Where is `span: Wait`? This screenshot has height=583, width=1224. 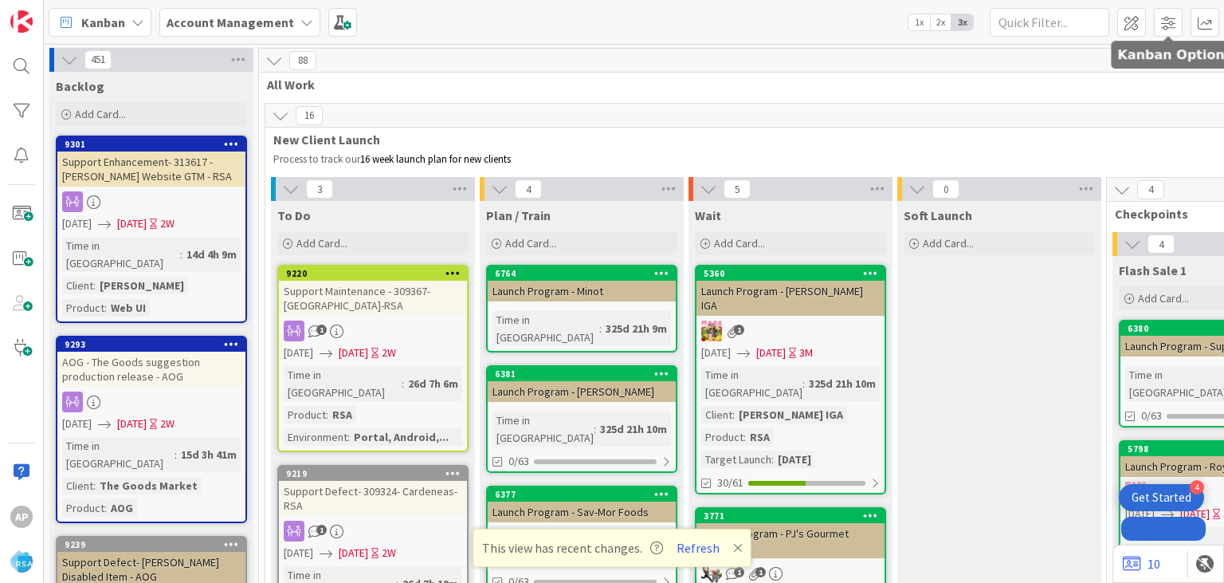
span: Wait is located at coordinates (708, 215).